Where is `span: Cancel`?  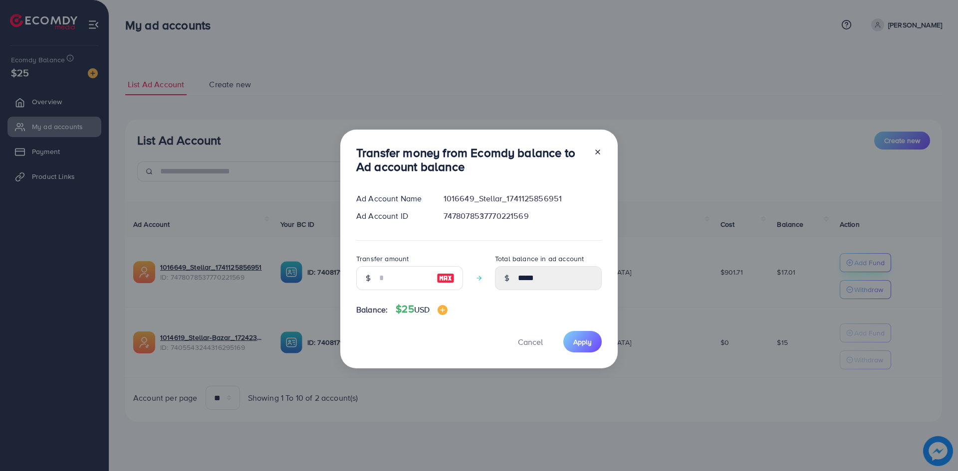 span: Cancel is located at coordinates (530, 342).